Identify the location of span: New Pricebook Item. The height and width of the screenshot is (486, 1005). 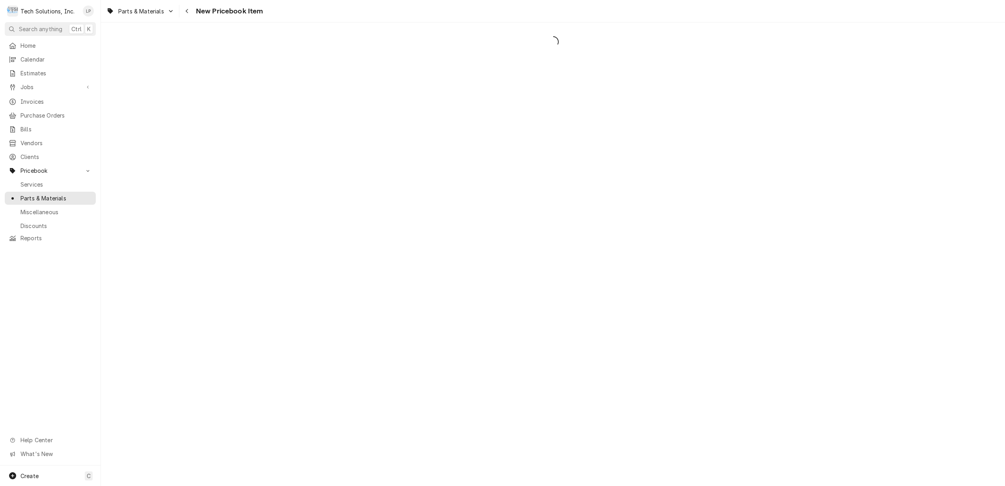
(228, 11).